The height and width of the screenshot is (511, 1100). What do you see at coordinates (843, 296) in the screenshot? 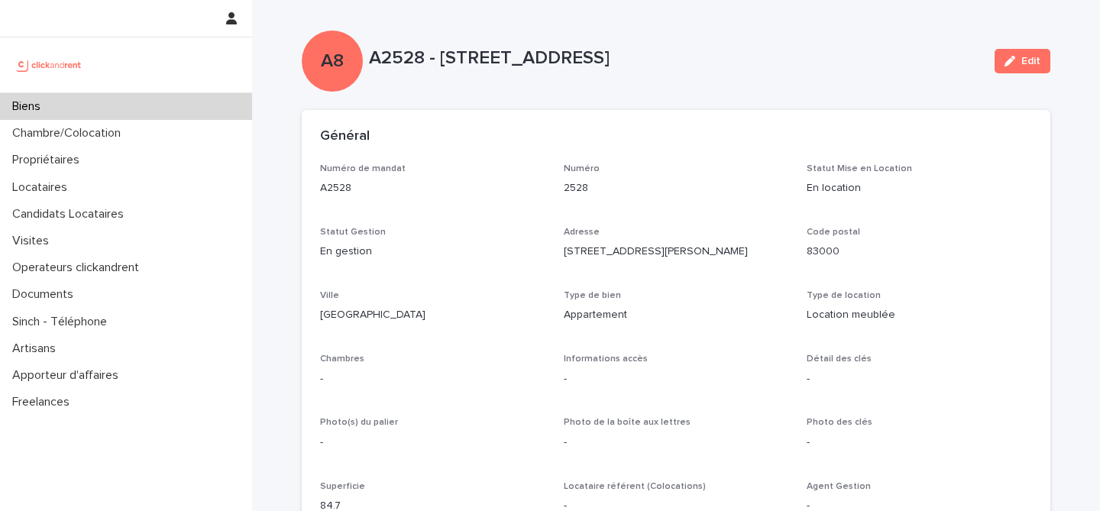
I see `span: Type de location` at bounding box center [843, 296].